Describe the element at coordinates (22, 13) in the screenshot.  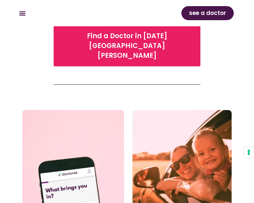
I see `div: Menu Toggle` at that location.